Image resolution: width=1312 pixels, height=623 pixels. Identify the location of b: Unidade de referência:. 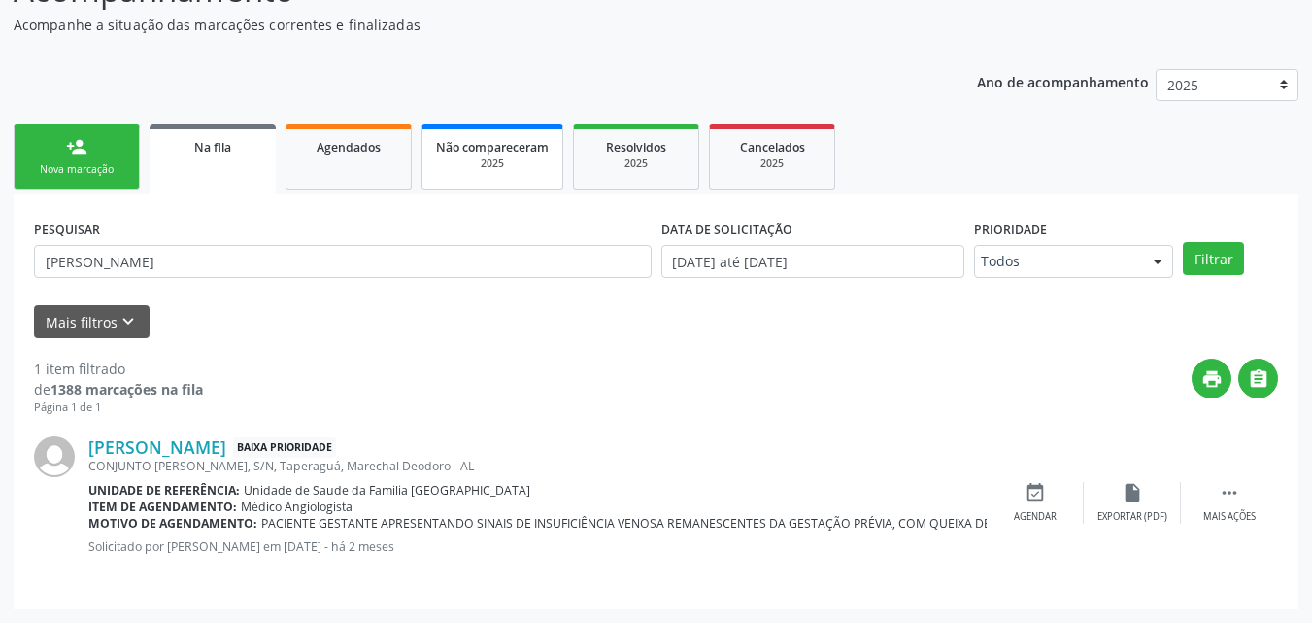
(164, 490).